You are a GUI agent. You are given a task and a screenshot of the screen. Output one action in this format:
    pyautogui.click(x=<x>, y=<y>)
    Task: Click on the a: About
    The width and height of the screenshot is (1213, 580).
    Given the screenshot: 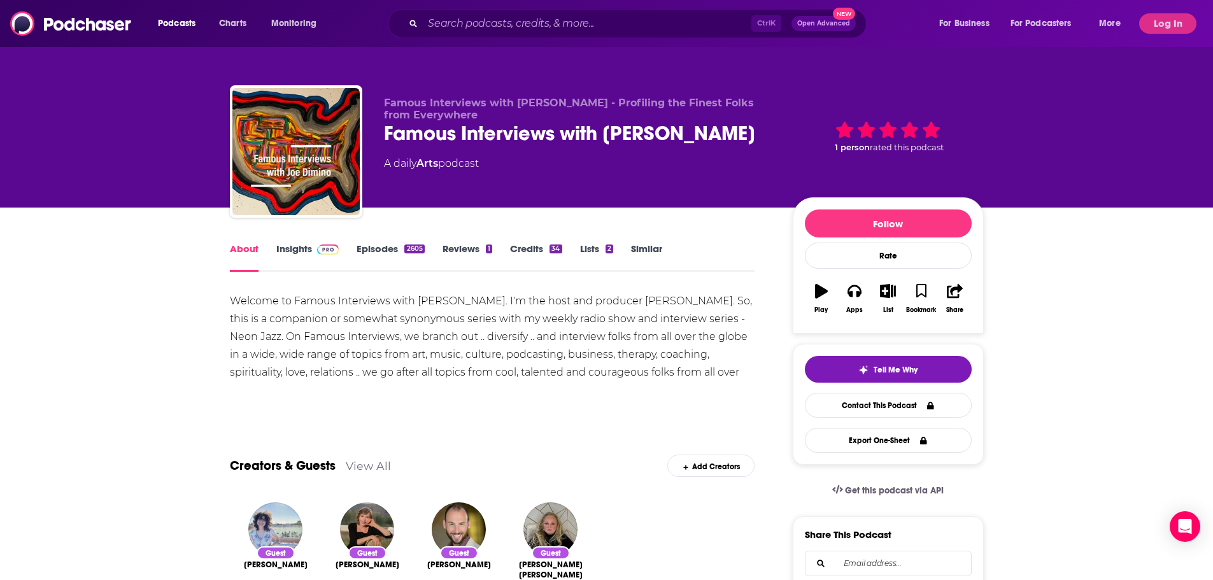 What is the action you would take?
    pyautogui.click(x=244, y=257)
    